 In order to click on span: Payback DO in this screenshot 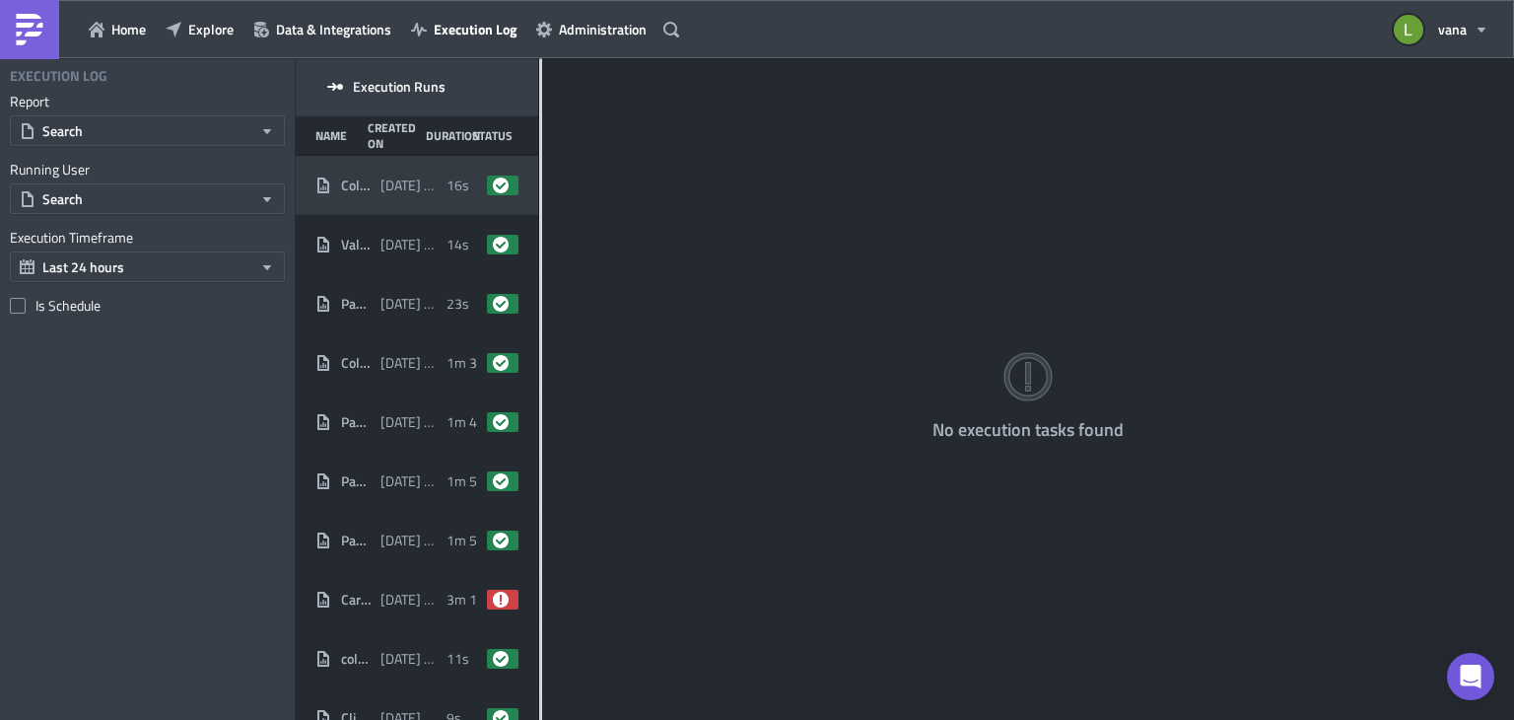, I will do `click(356, 540)`.